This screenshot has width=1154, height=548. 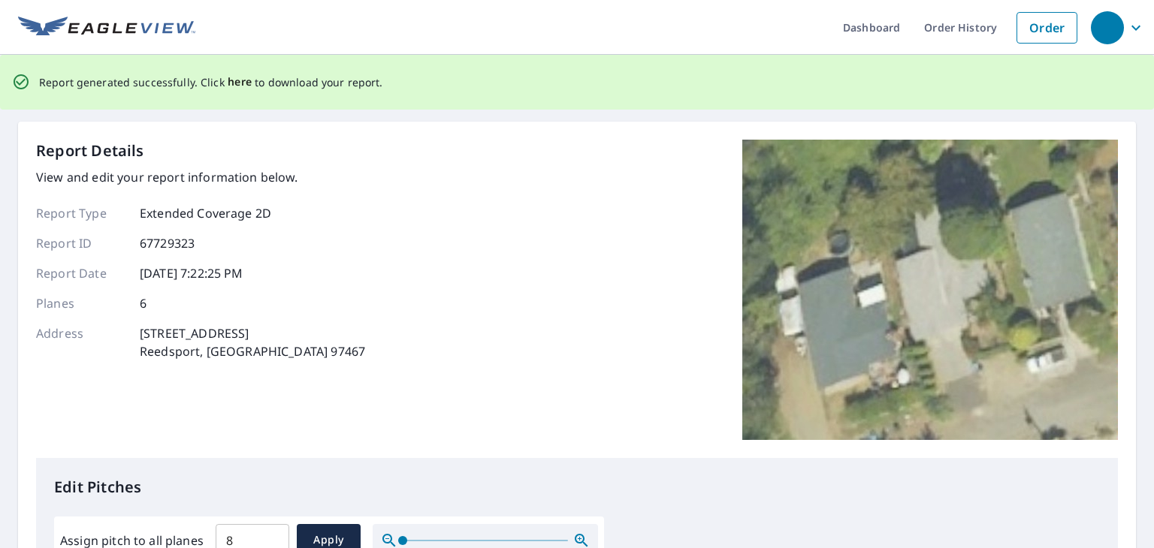 What do you see at coordinates (143, 303) in the screenshot?
I see `p: 6` at bounding box center [143, 303].